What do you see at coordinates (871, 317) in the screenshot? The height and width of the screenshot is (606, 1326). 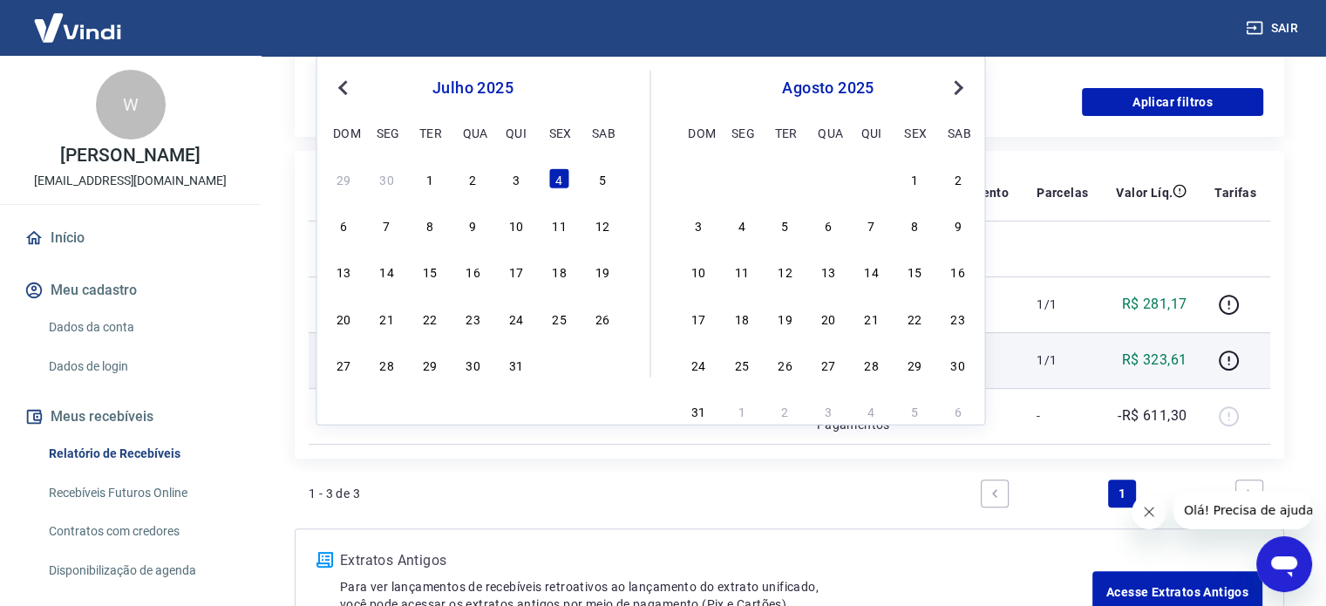 I see `div: Choose quinta-feira, 21 de agosto de 2025` at bounding box center [871, 317].